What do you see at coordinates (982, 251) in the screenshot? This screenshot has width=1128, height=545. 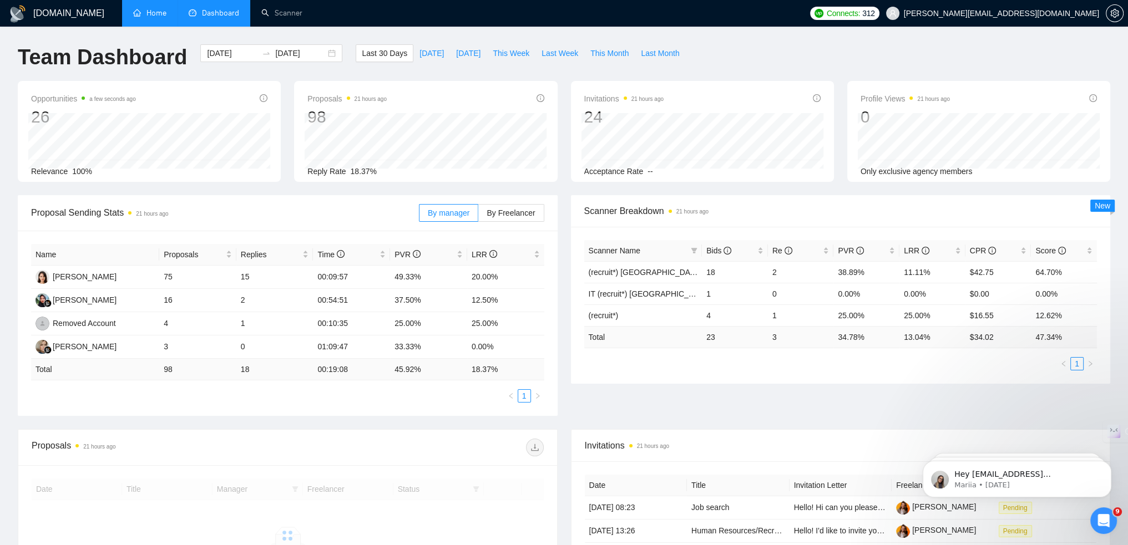 I see `span: CPR` at bounding box center [982, 251].